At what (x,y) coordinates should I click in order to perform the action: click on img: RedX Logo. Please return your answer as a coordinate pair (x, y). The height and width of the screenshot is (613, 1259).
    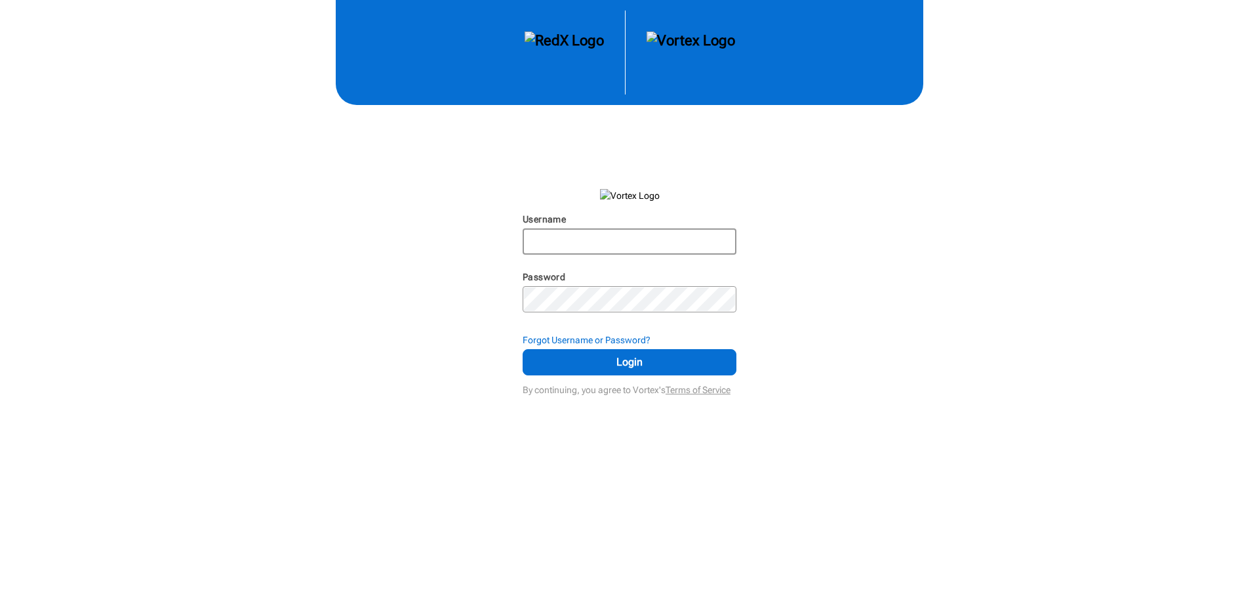
    Looking at the image, I should click on (564, 52).